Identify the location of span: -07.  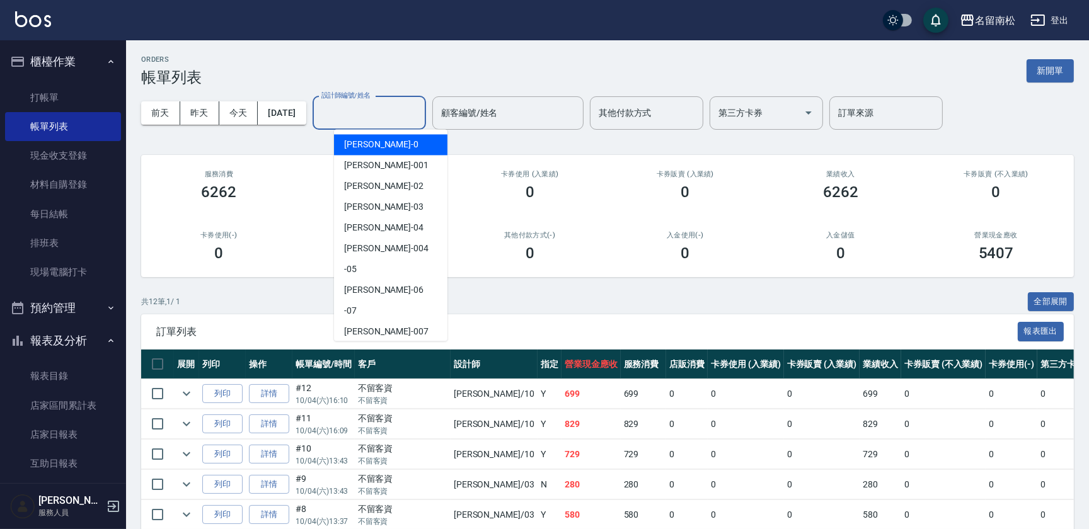
(350, 311).